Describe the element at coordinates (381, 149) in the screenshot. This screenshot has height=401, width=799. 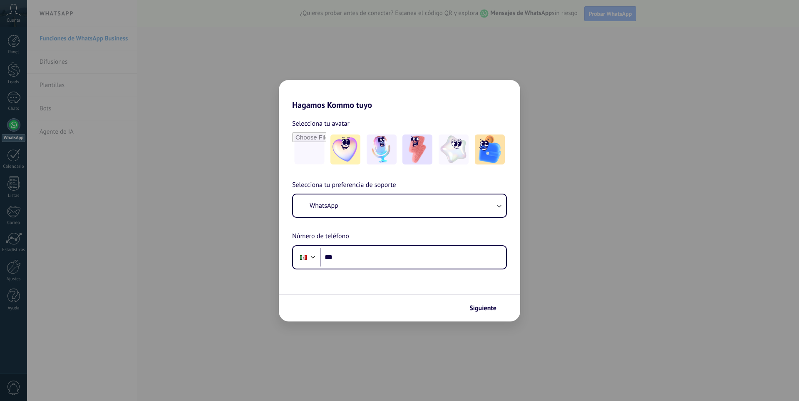
I see `img: -2.jpeg` at that location.